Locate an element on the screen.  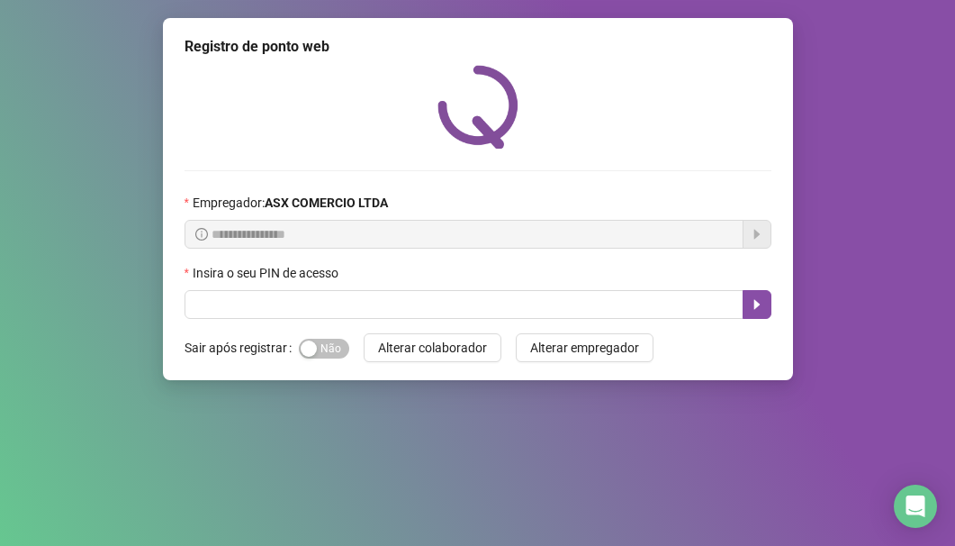
span: Alterar colaborador is located at coordinates (432, 347).